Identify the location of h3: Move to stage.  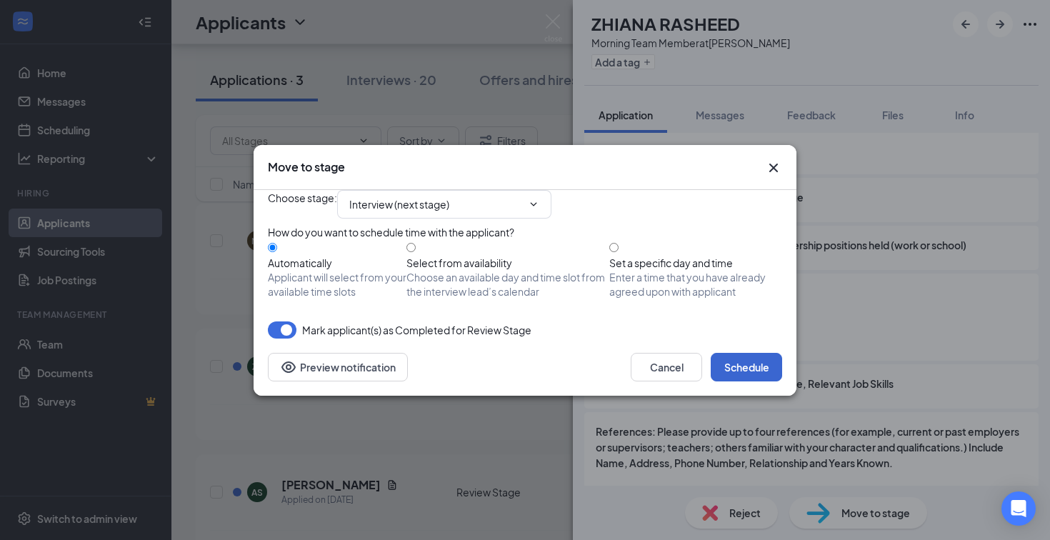
(306, 167).